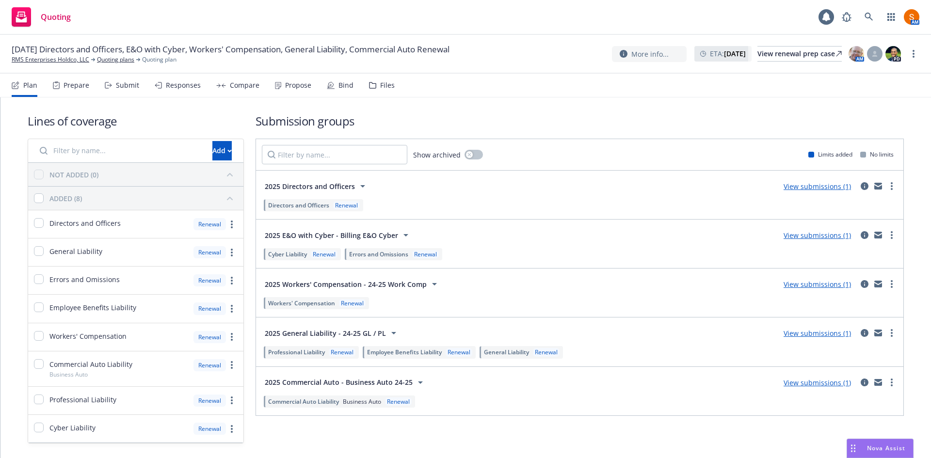  What do you see at coordinates (853, 448) in the screenshot?
I see `div: Drag to move` at bounding box center [853, 448].